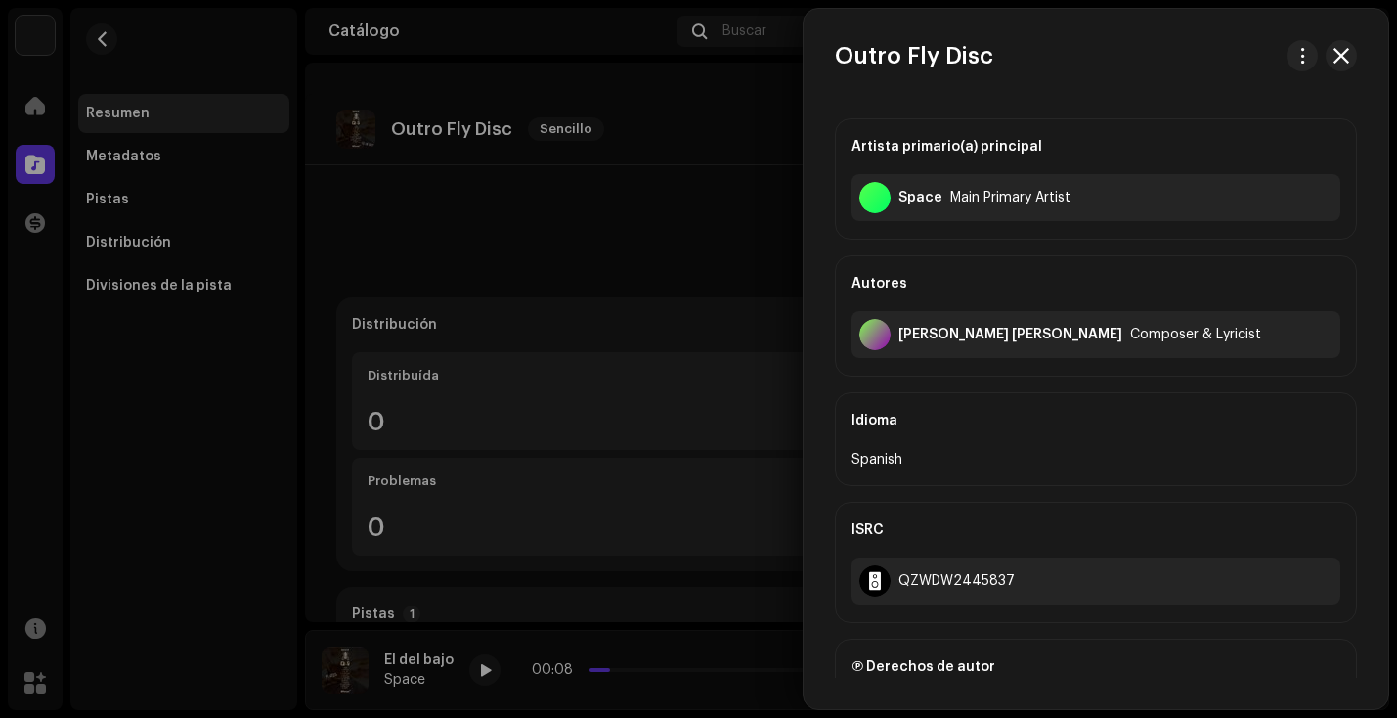  I want to click on div: Ricardo Javier Correa Castellanos, so click(1010, 334).